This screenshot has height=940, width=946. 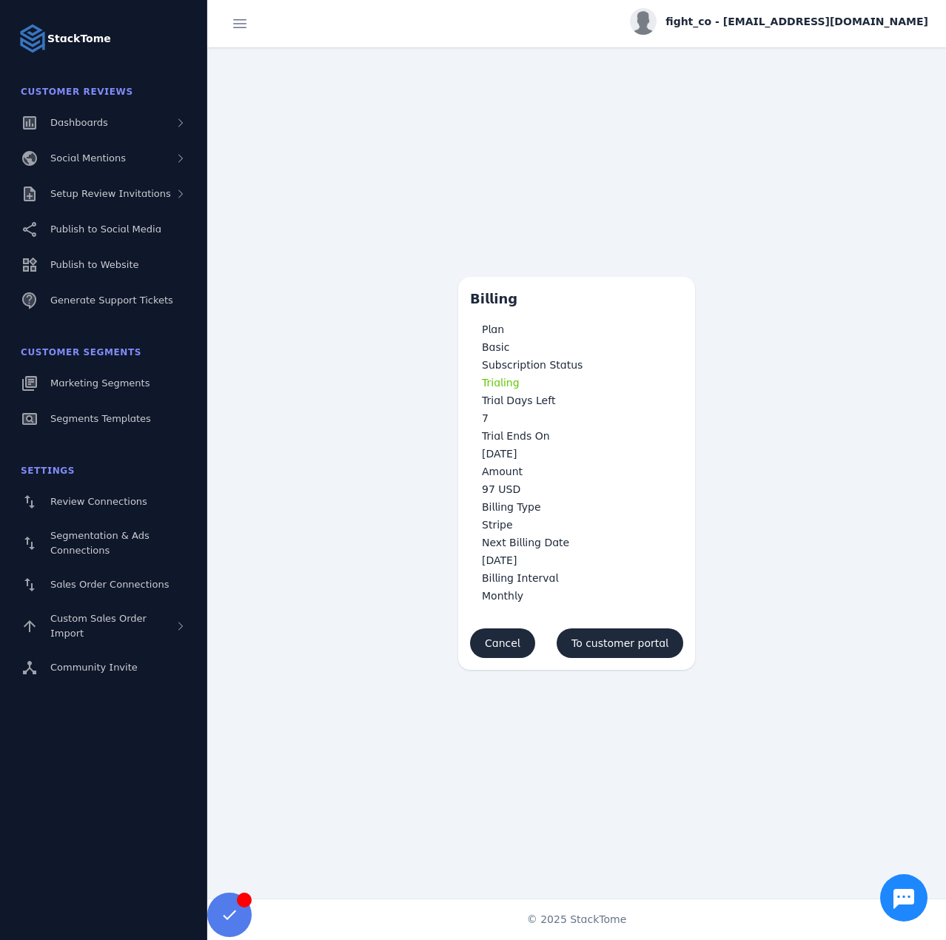 I want to click on span: Custom Sales Order Import, so click(x=98, y=626).